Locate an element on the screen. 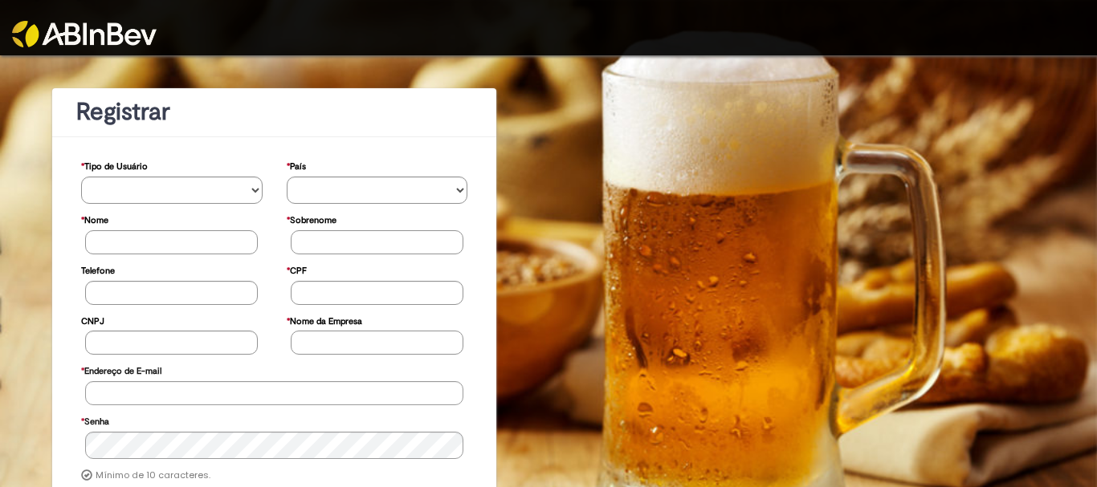 This screenshot has width=1097, height=487. label: CNPJ is located at coordinates (92, 320).